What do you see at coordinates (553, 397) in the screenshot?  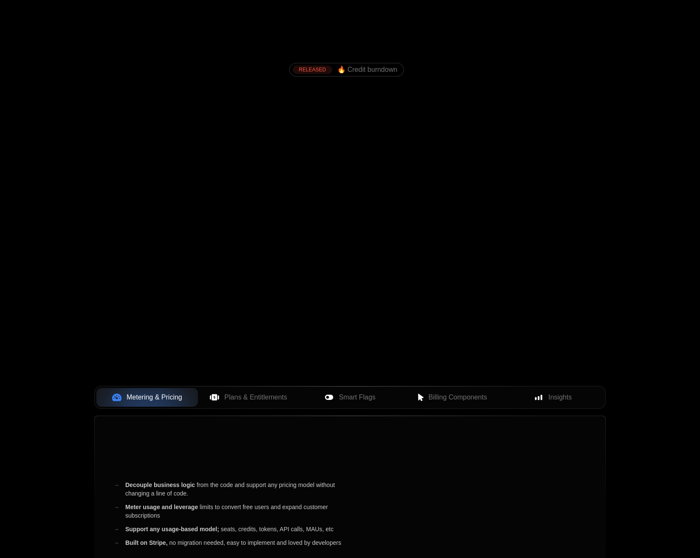 I see `button: Insights` at bounding box center [553, 397].